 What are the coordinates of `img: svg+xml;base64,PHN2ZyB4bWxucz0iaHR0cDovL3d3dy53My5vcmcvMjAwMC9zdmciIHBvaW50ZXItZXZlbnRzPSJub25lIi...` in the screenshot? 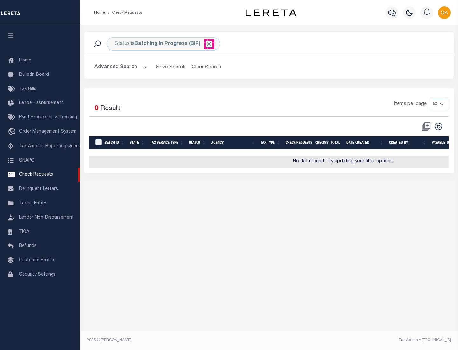 It's located at (444, 13).